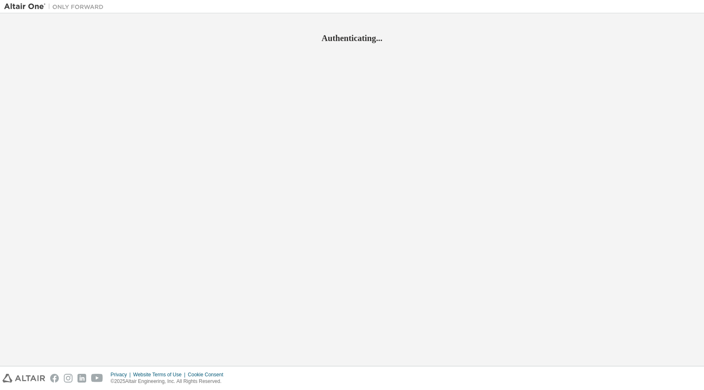 The image size is (704, 390). What do you see at coordinates (82, 378) in the screenshot?
I see `img: linkedin.svg` at bounding box center [82, 378].